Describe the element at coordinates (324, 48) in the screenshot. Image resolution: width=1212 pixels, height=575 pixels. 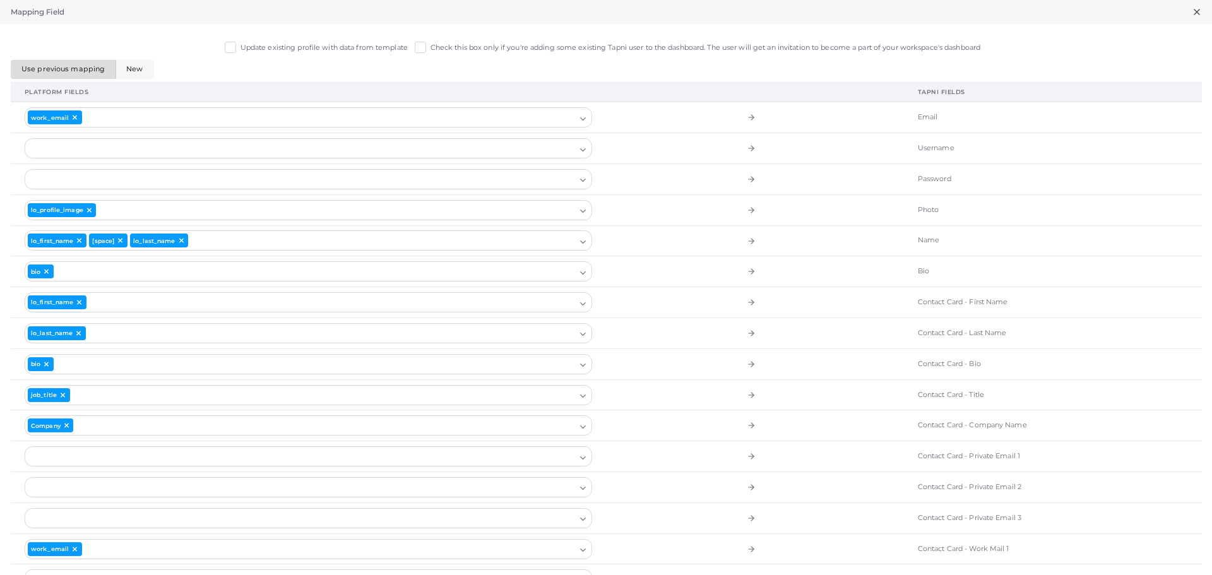
I see `label: Update existing profile with data from template` at that location.